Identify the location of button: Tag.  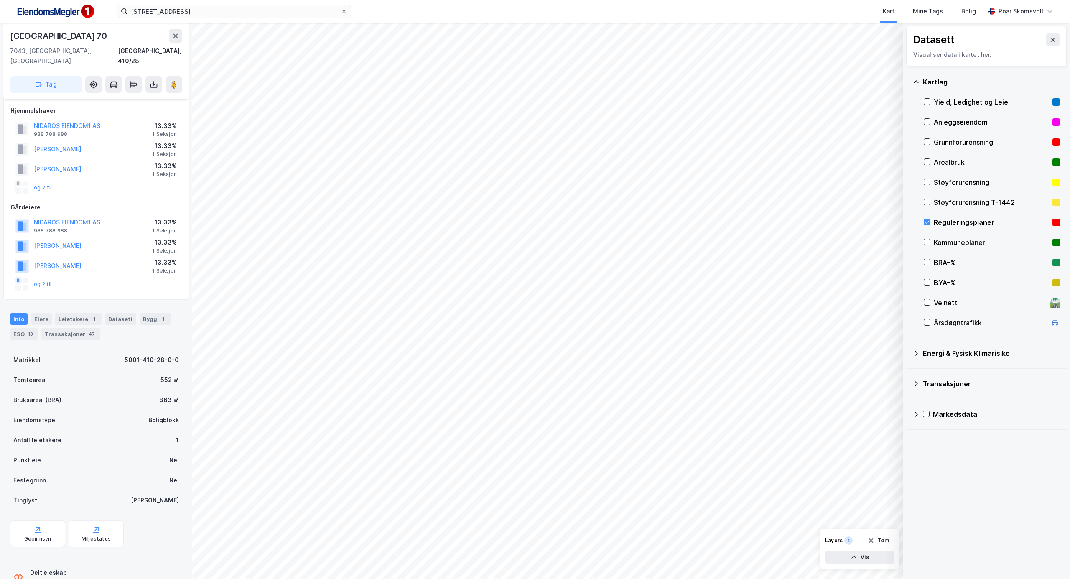
(46, 84).